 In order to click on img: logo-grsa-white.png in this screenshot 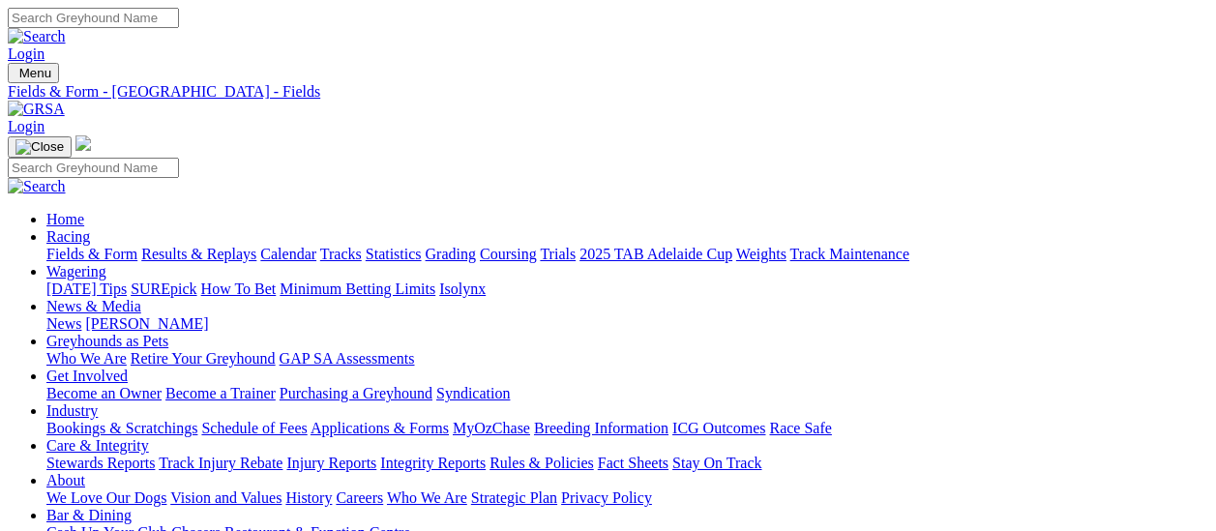, I will do `click(83, 143)`.